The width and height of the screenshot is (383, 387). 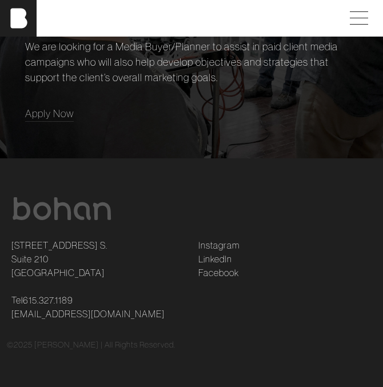 What do you see at coordinates (219, 245) in the screenshot?
I see `a: Instagram` at bounding box center [219, 245].